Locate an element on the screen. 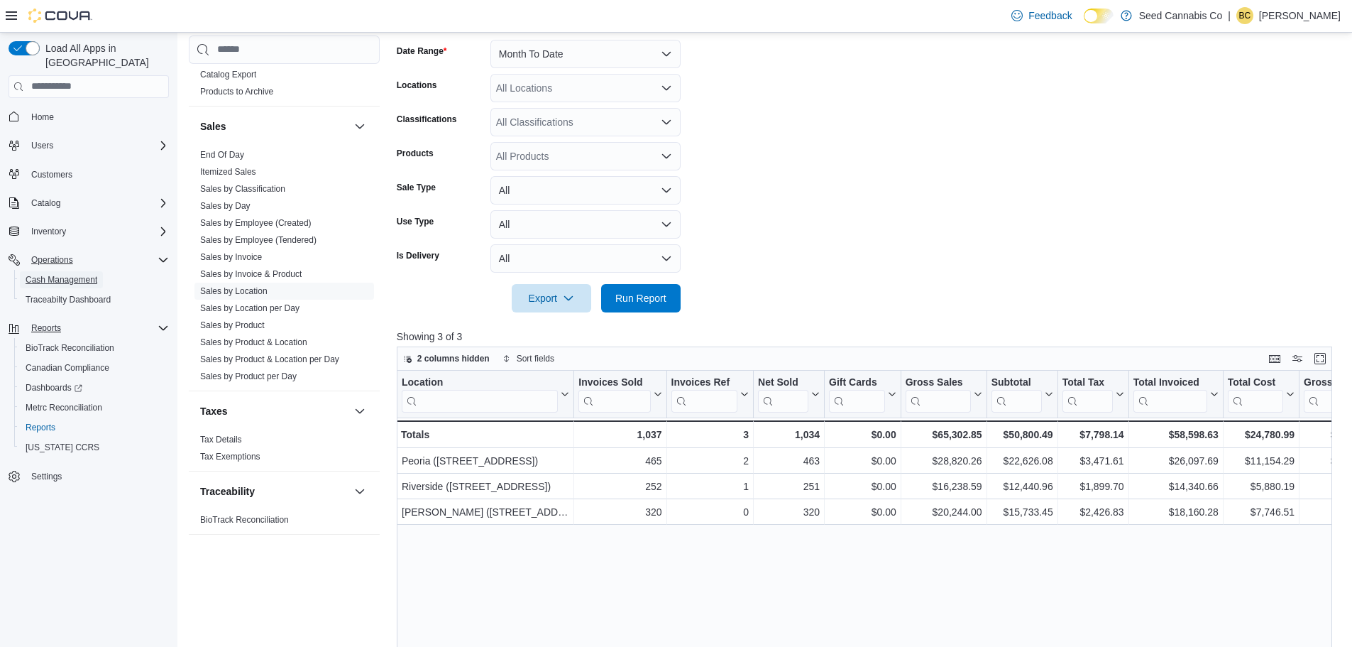 Image resolution: width=1352 pixels, height=647 pixels. button: Total Tax is located at coordinates (1092, 393).